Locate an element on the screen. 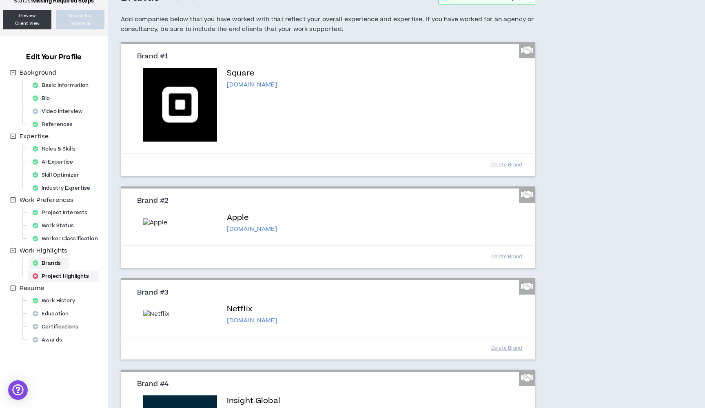  button: Submit ForApproval is located at coordinates (80, 20).